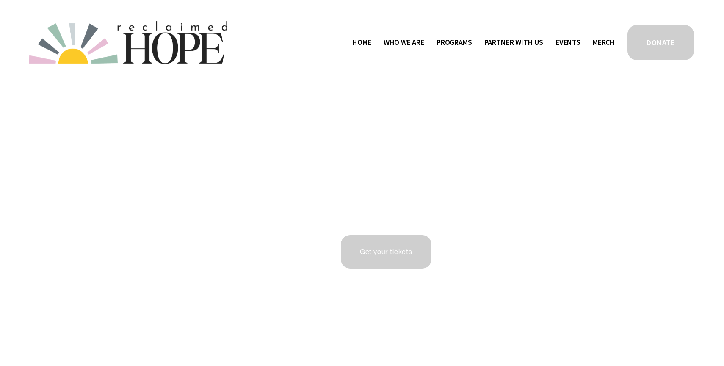 Image resolution: width=724 pixels, height=366 pixels. I want to click on a: Get your tickets, so click(386, 251).